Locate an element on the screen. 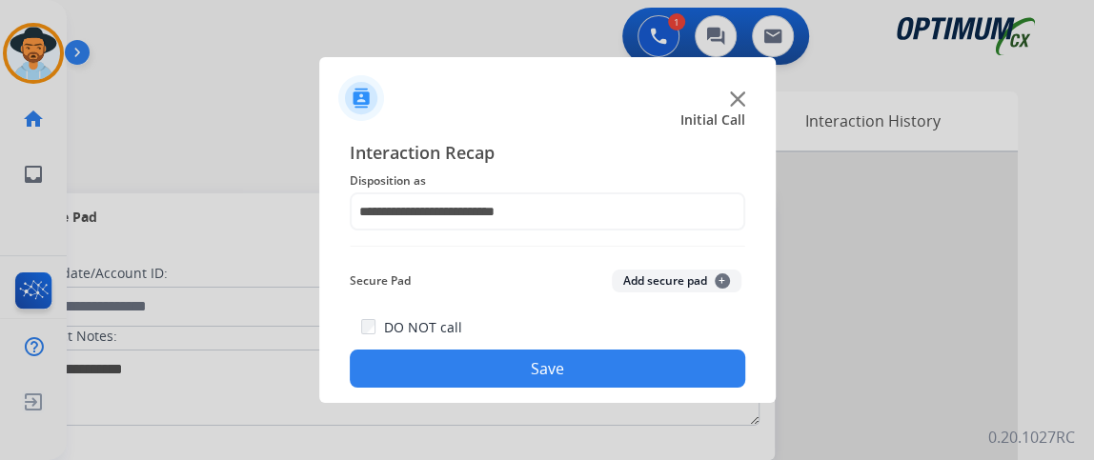 The height and width of the screenshot is (460, 1094). span: Interaction Recap is located at coordinates (547, 154).